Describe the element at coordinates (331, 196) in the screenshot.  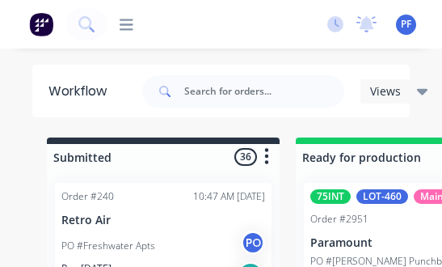
I see `div: 75INT` at that location.